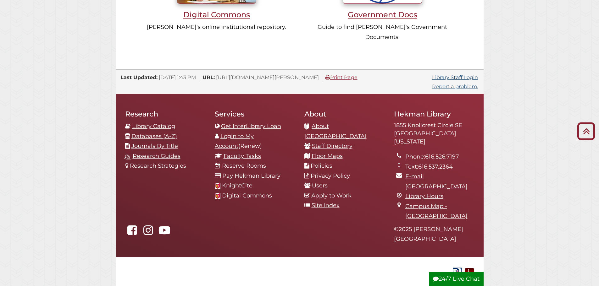 The width and height of the screenshot is (599, 286). What do you see at coordinates (440, 157) in the screenshot?
I see `li: Phone:` at bounding box center [440, 157].